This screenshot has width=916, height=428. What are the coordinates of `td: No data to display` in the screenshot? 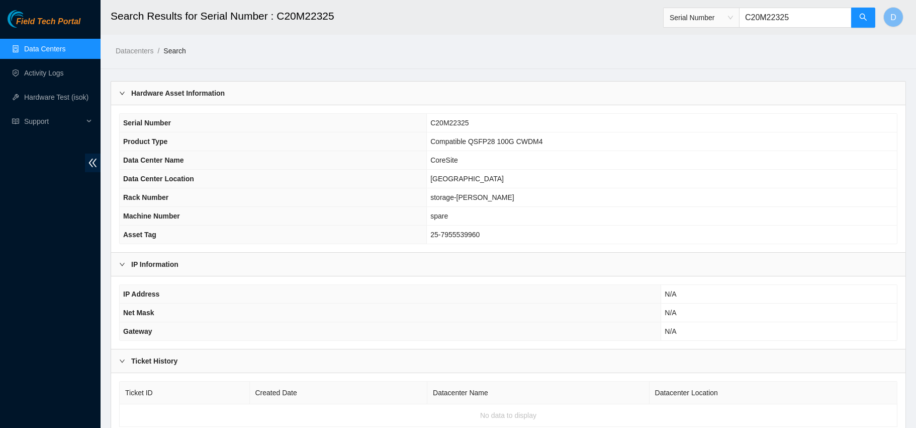 It's located at (509, 415).